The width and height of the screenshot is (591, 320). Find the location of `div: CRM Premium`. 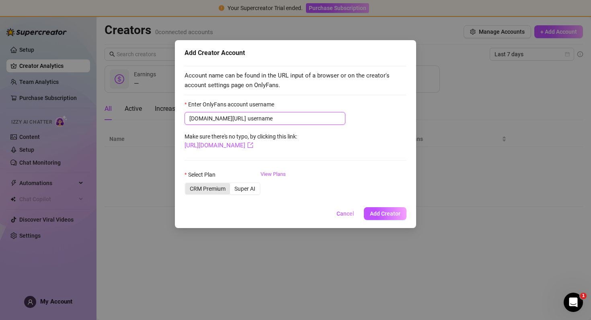

div: CRM Premium is located at coordinates (207, 189).